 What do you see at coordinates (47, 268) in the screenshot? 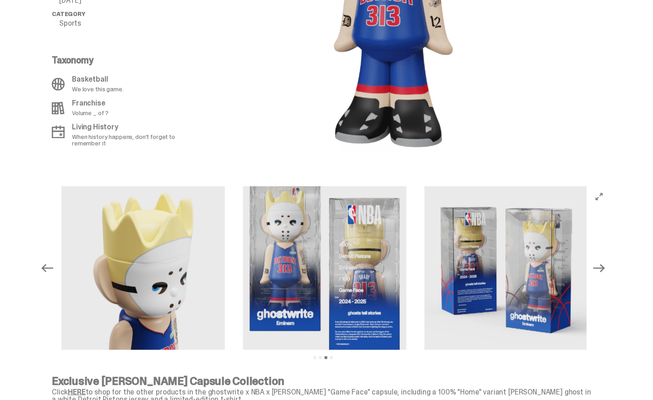
I see `button: Previous` at bounding box center [47, 268].